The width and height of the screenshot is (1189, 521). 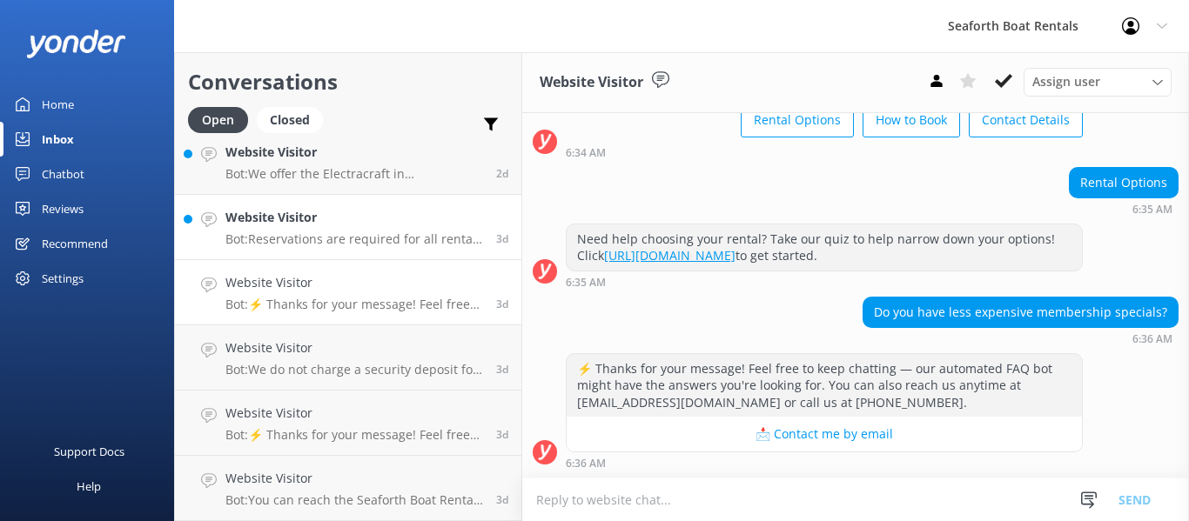 What do you see at coordinates (824, 247) in the screenshot?
I see `div: Need help choosing your rental? Take our quiz to help narrow down your options! Click to get star...` at bounding box center [824, 247].